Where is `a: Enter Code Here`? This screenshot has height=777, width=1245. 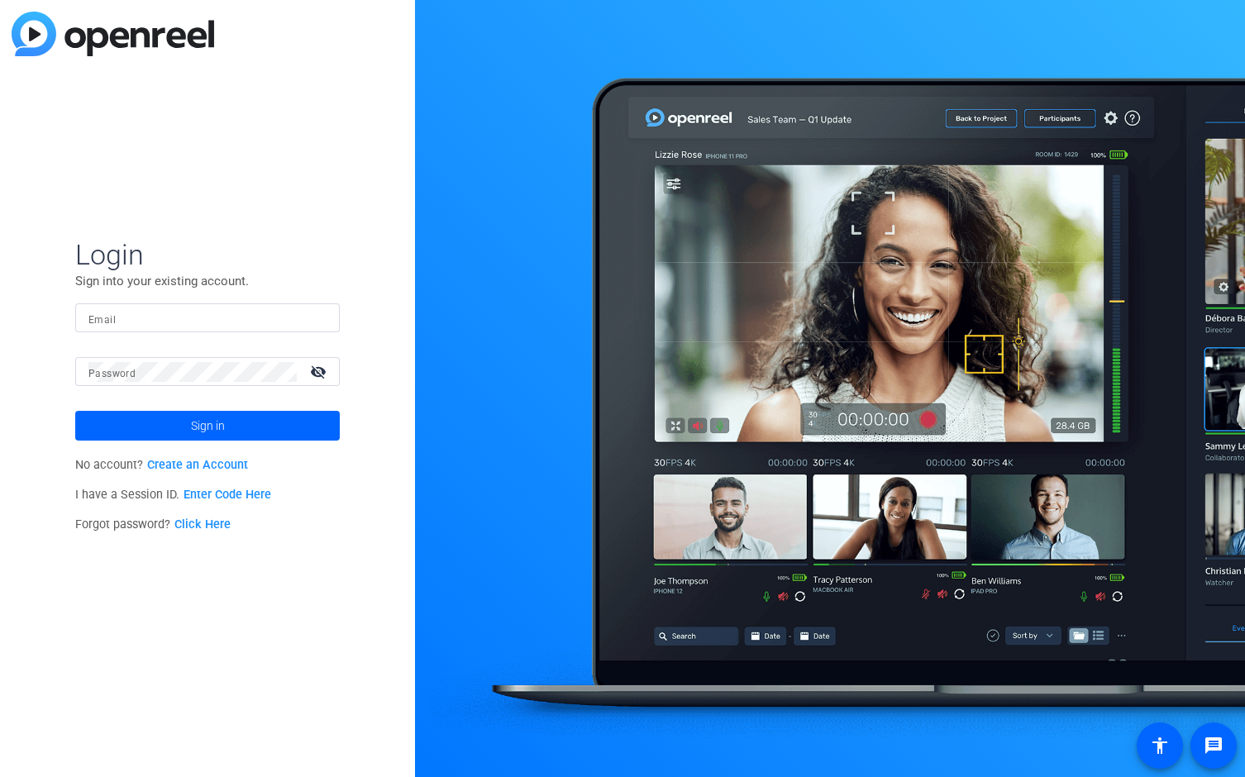
a: Enter Code Here is located at coordinates (227, 494).